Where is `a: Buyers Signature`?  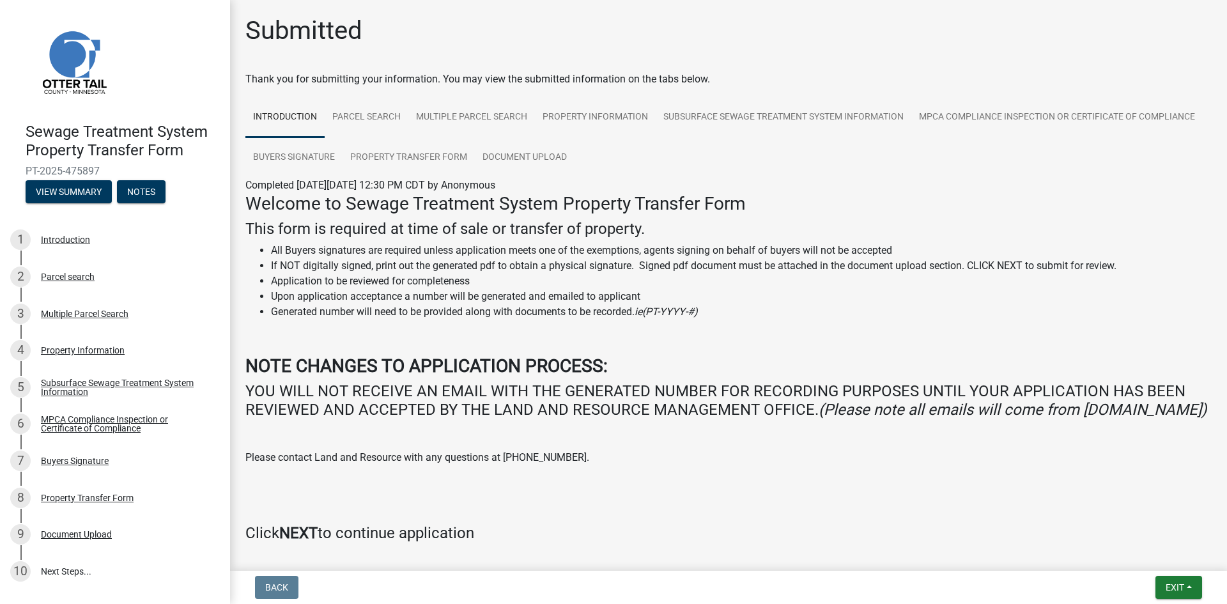 a: Buyers Signature is located at coordinates (294, 158).